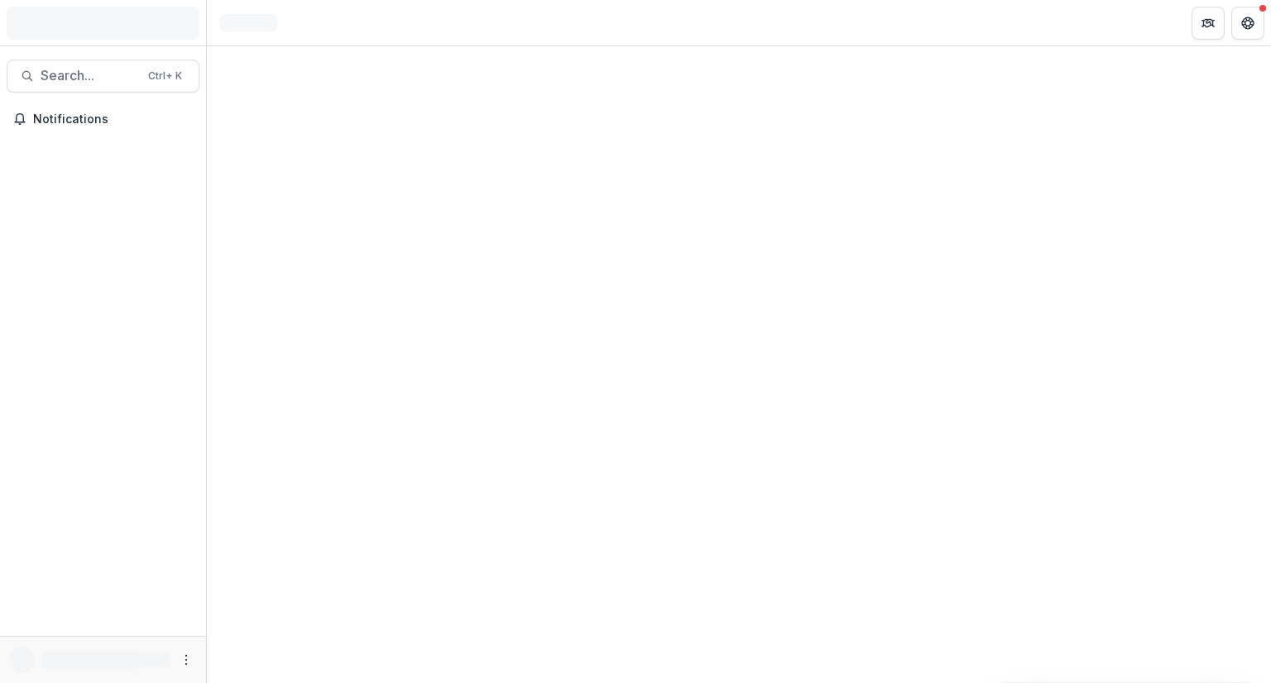 The height and width of the screenshot is (683, 1271). I want to click on button: Notifications, so click(103, 119).